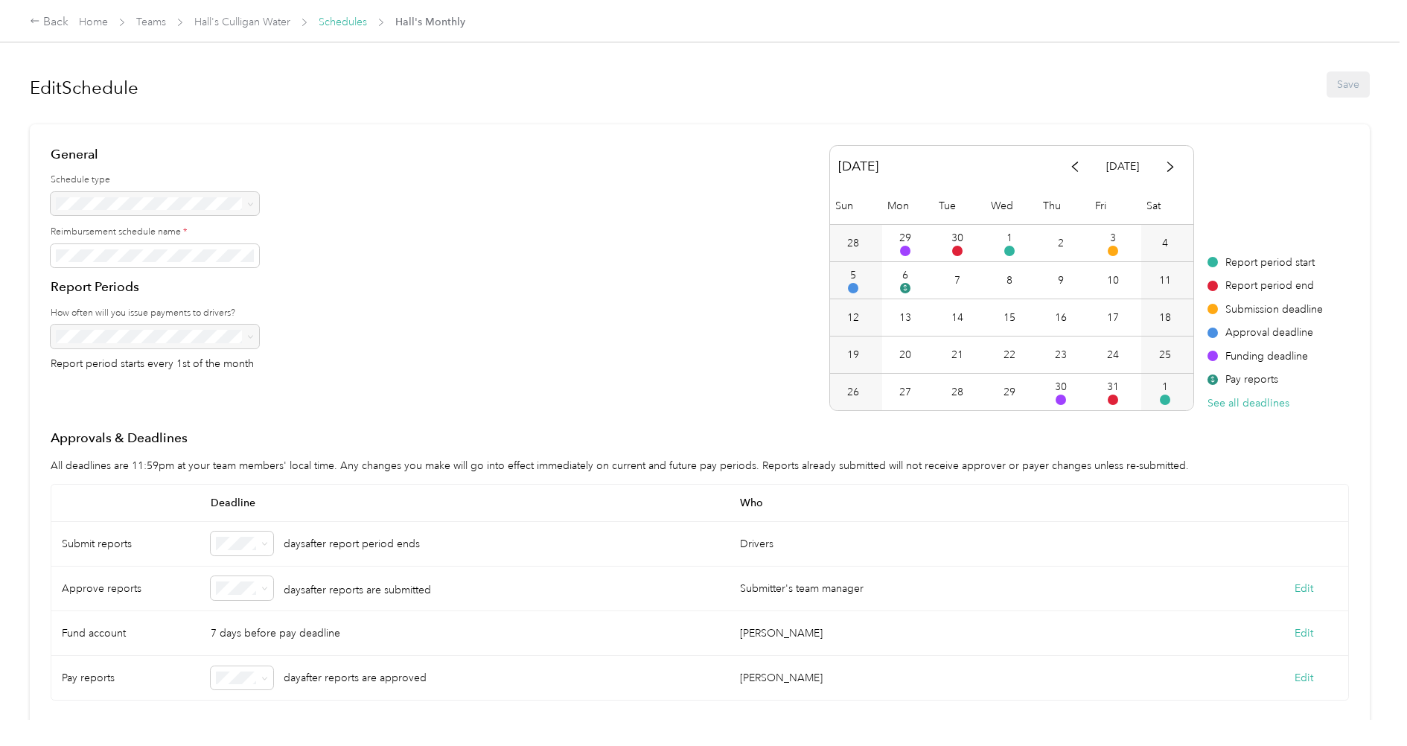 The width and height of the screenshot is (1407, 746). What do you see at coordinates (994, 503) in the screenshot?
I see `span: Who` at bounding box center [994, 503].